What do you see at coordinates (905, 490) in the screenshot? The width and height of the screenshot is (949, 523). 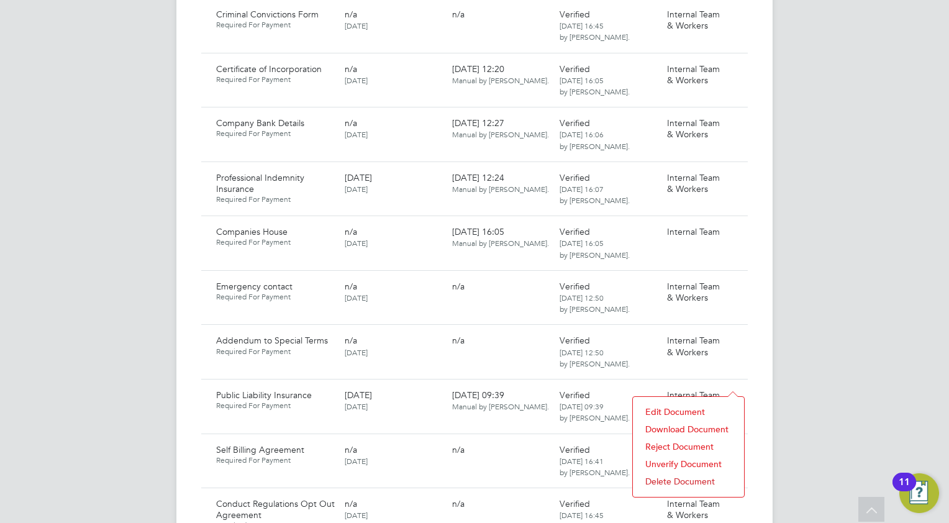 I see `div: 11` at bounding box center [905, 490].